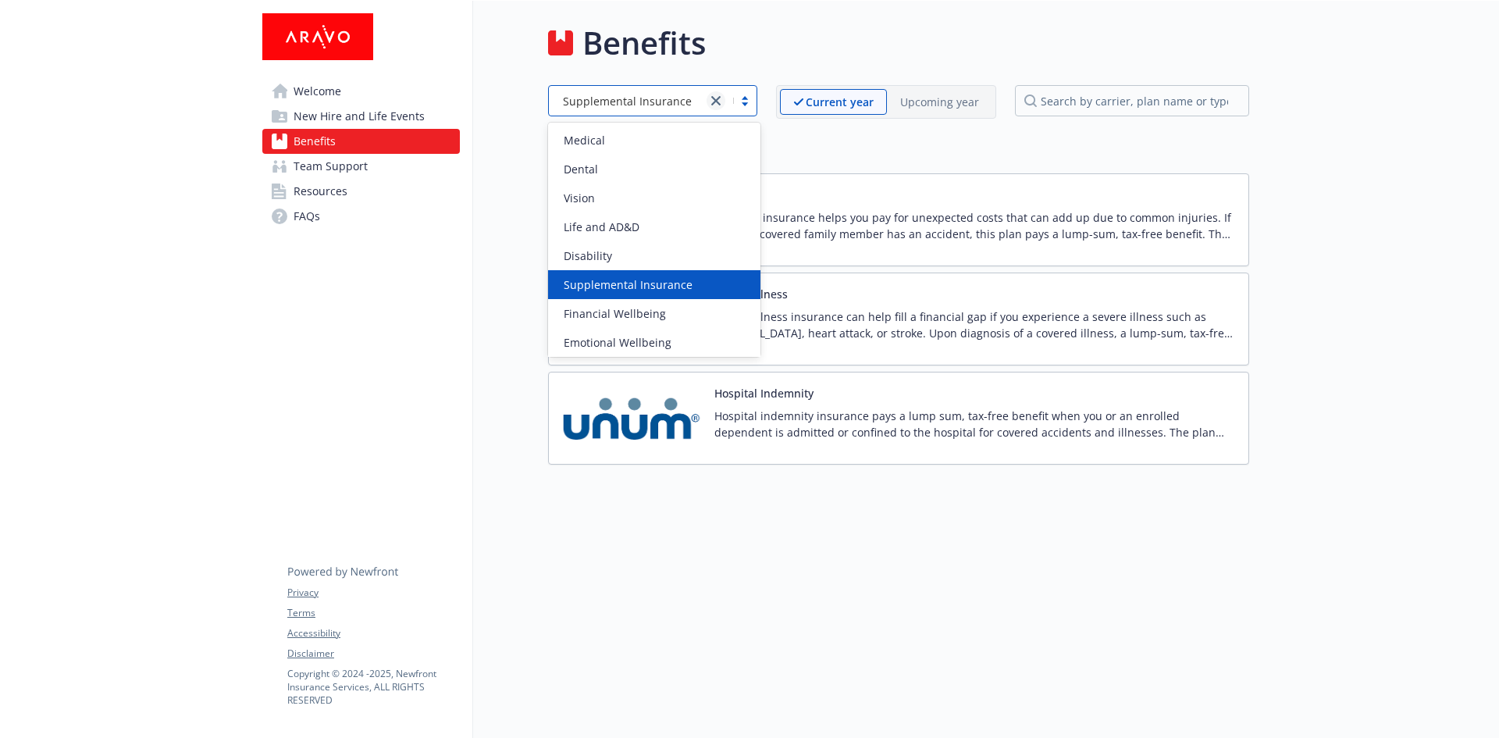 This screenshot has width=1499, height=738. Describe the element at coordinates (975, 226) in the screenshot. I see `p: Accident insurance helps you pay for unexpected costs that can add up due to common injuries. If ...` at that location.